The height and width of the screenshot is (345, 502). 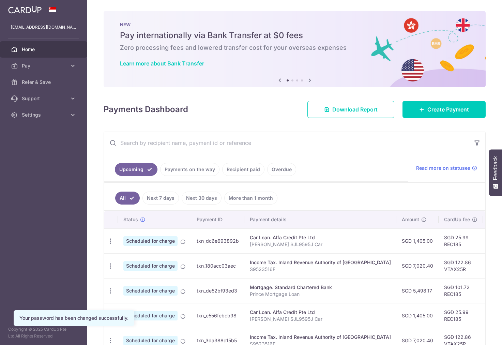 I want to click on img: CardUp, so click(x=25, y=10).